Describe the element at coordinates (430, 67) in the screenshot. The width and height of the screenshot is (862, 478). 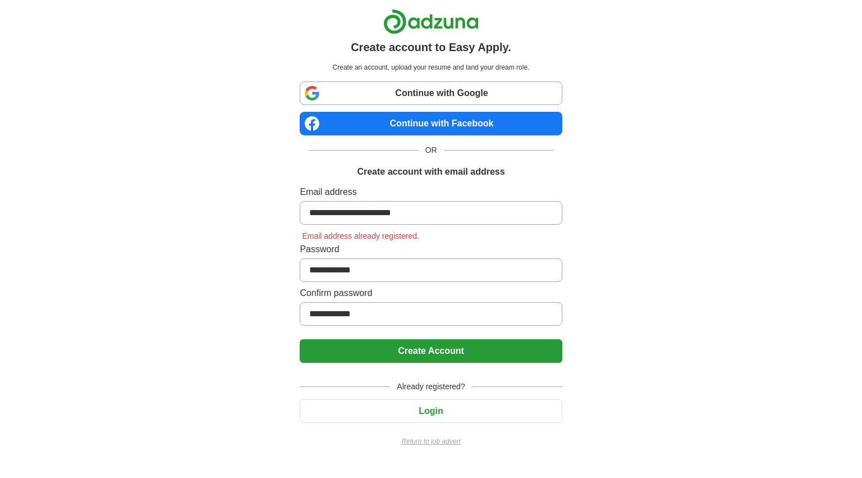
I see `p: Create an account, upload your resume and land your dream role.` at that location.